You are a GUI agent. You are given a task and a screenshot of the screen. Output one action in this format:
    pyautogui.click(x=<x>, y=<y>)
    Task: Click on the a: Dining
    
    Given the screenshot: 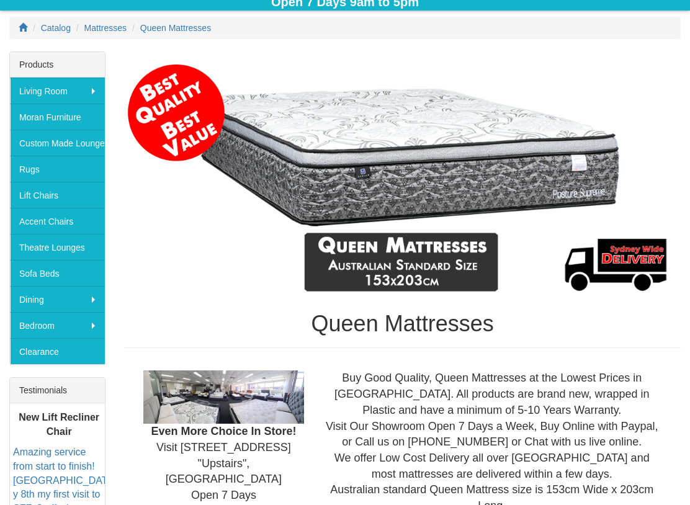 What is the action you would take?
    pyautogui.click(x=57, y=299)
    